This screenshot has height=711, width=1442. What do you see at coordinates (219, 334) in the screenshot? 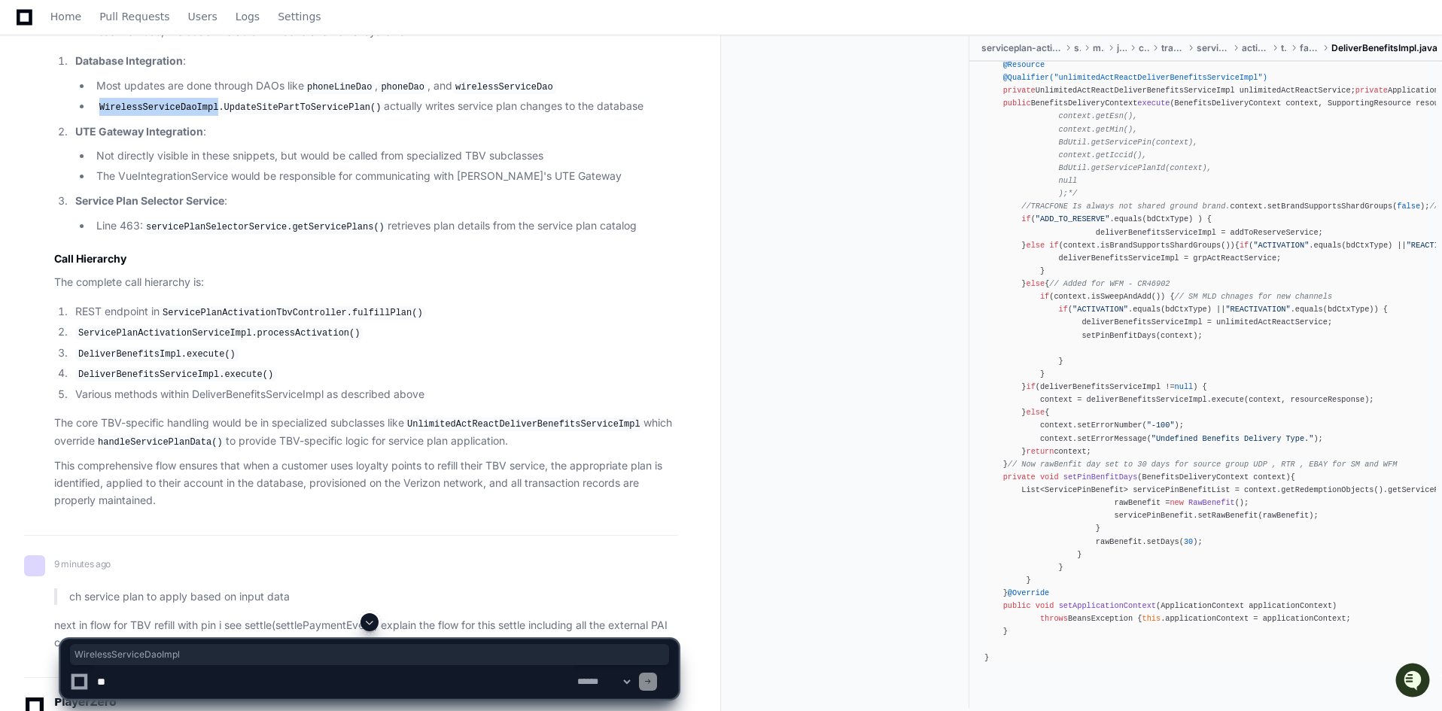
I see `code: ServicePlanActivationServiceImpl.processActivation()` at bounding box center [219, 334].